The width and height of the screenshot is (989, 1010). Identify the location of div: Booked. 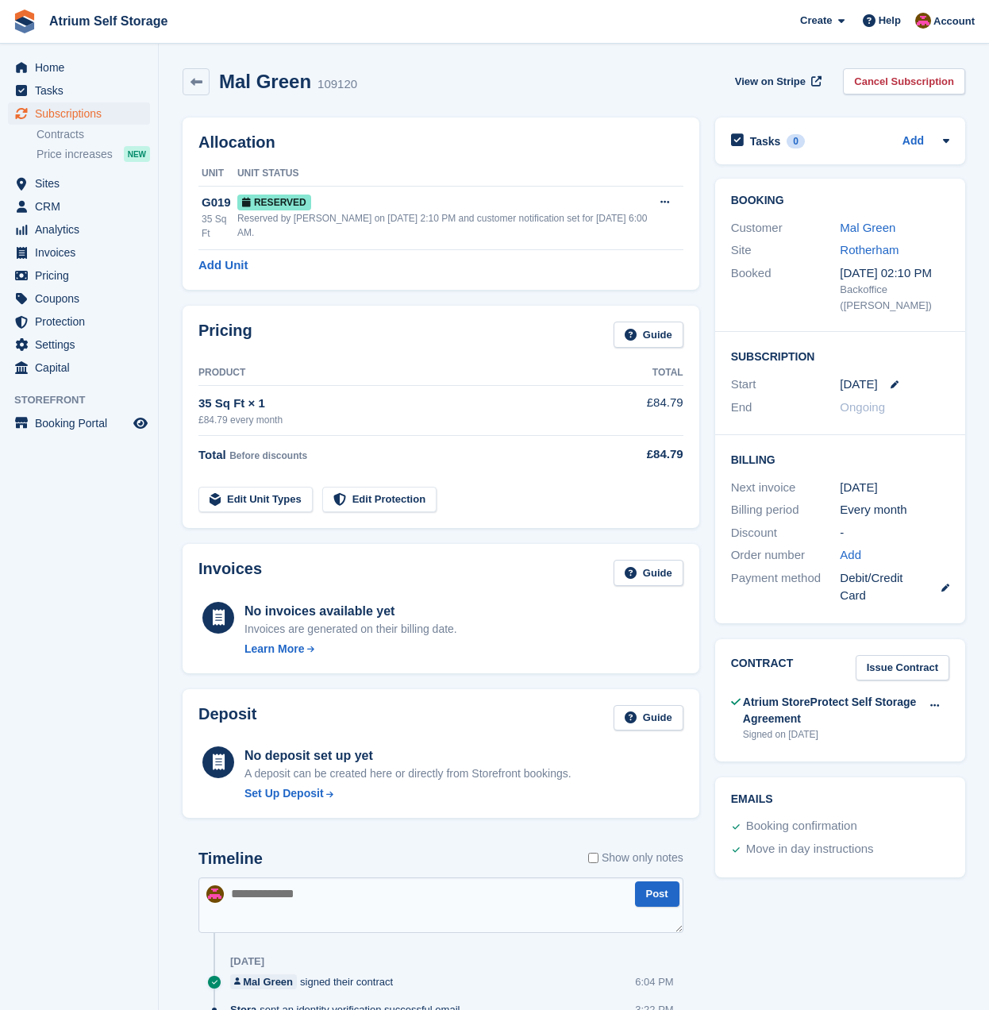
(786, 289).